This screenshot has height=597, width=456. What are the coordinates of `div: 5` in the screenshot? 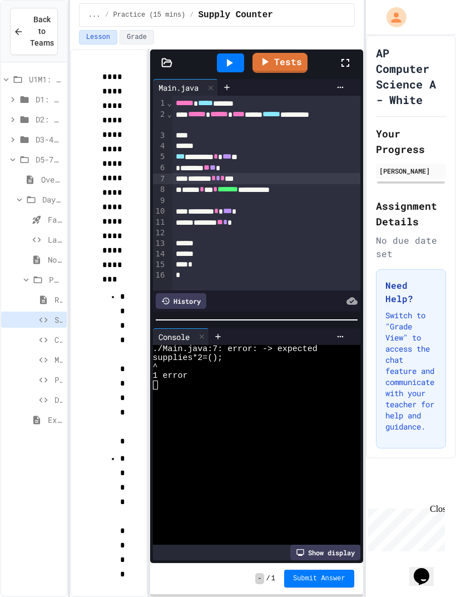 It's located at (160, 157).